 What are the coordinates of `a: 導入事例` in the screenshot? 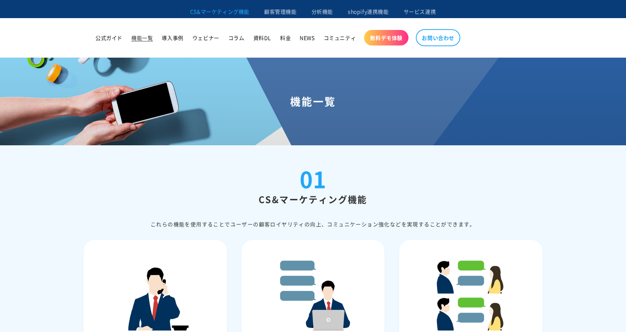 It's located at (172, 38).